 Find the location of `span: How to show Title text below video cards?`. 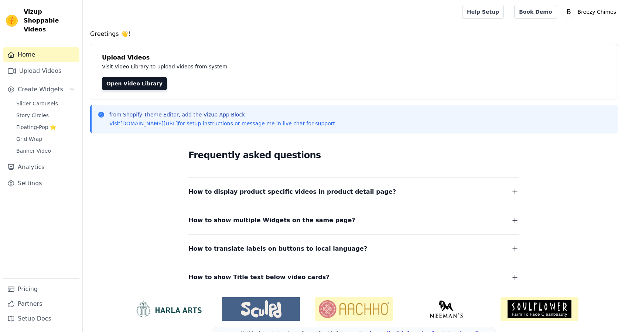

span: How to show Title text below video cards? is located at coordinates (259, 277).